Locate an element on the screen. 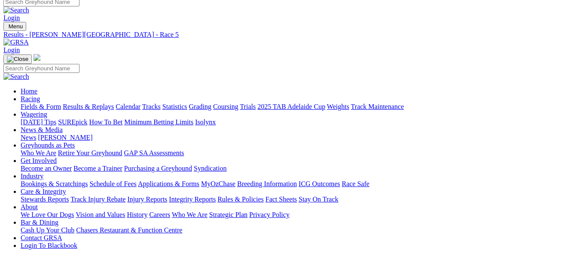 This screenshot has width=577, height=256. div: Racing is located at coordinates (297, 107).